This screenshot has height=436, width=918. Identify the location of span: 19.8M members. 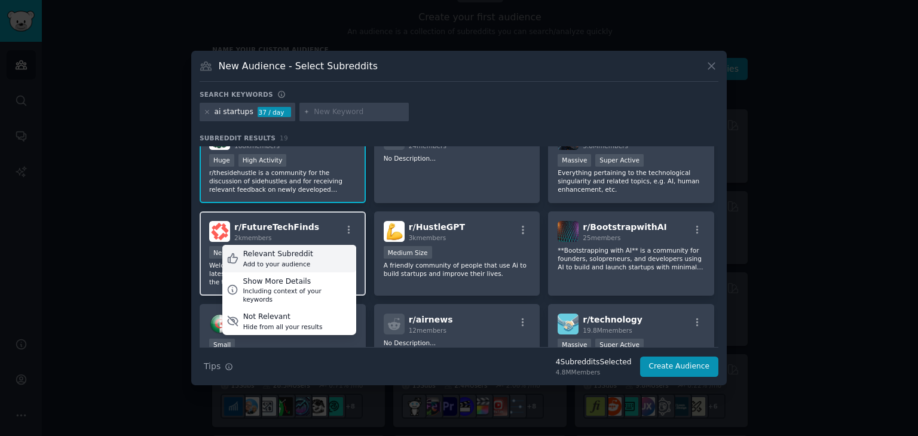
(607, 330).